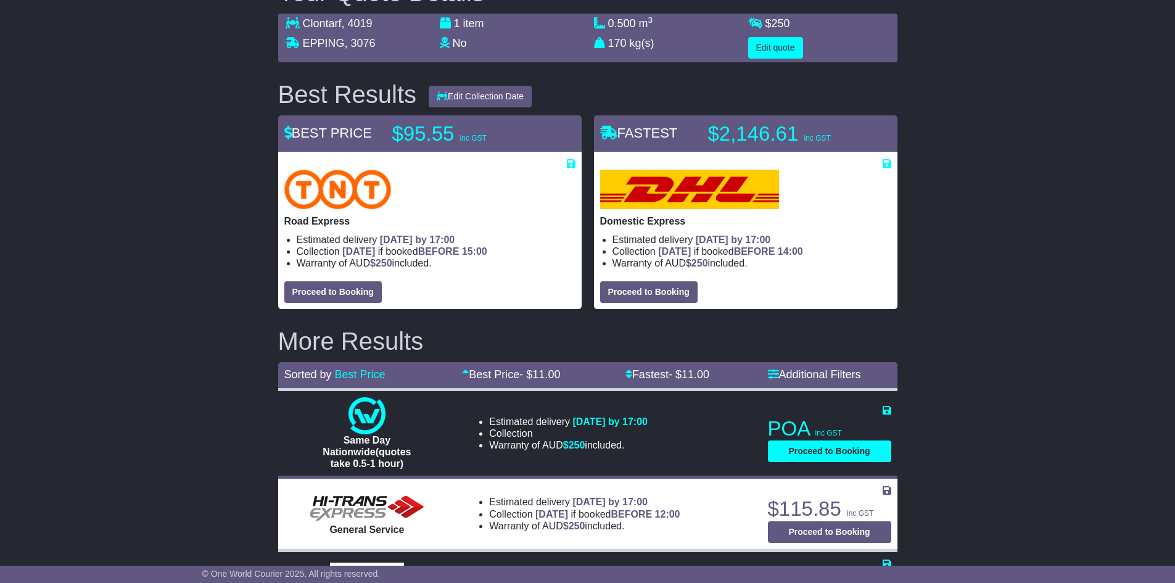  What do you see at coordinates (367, 508) in the screenshot?
I see `img: HiTrans: General Service` at bounding box center [367, 508].